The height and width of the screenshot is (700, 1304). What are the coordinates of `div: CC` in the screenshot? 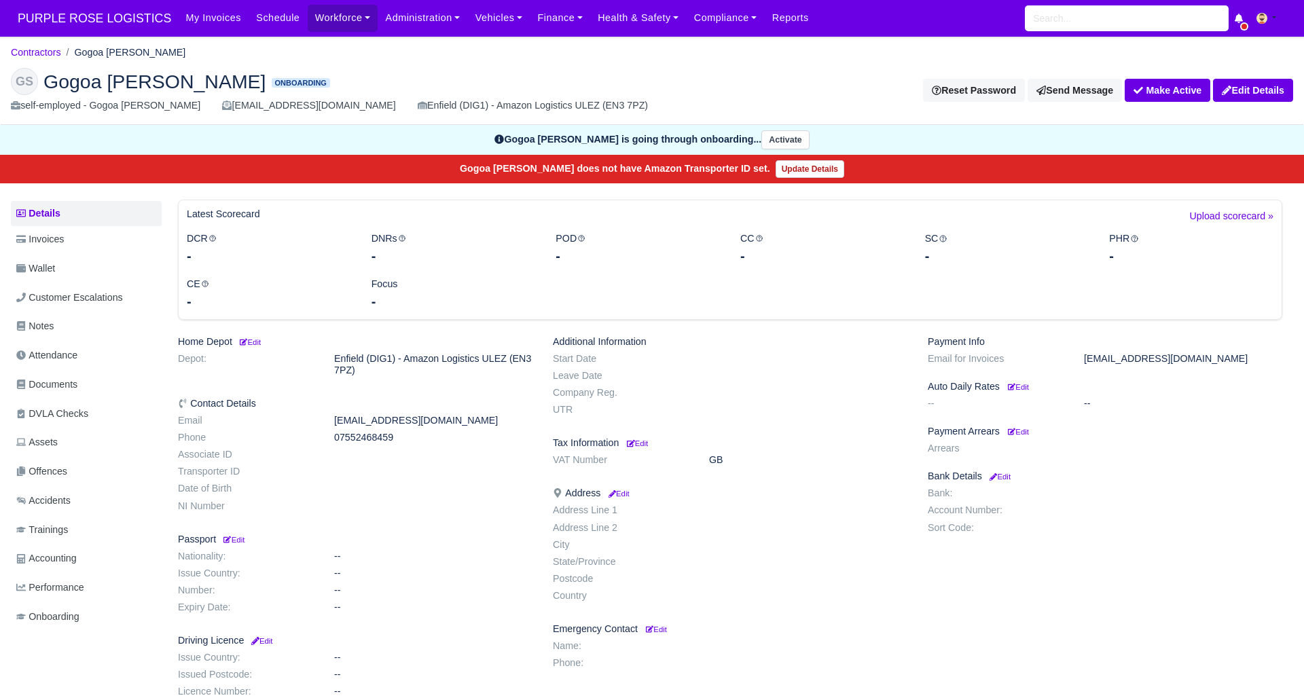 It's located at (822, 248).